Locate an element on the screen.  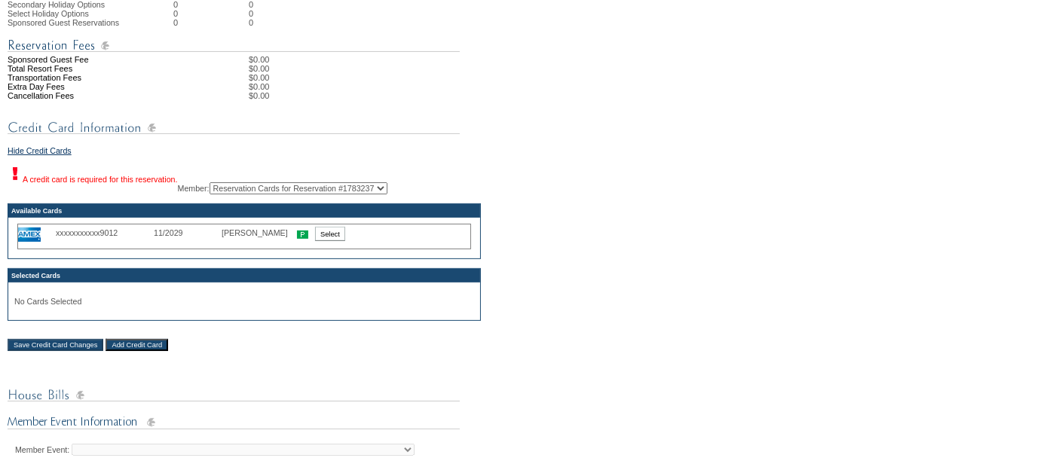
input: Save Credit Card Changes is located at coordinates (55, 345).